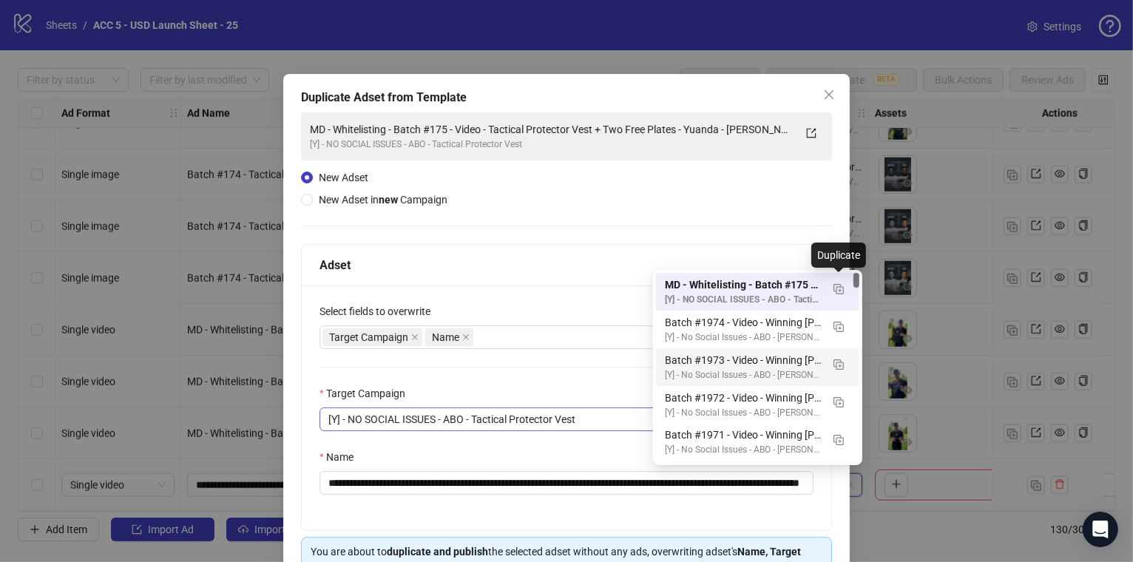 The image size is (1133, 562). I want to click on strong: new, so click(388, 200).